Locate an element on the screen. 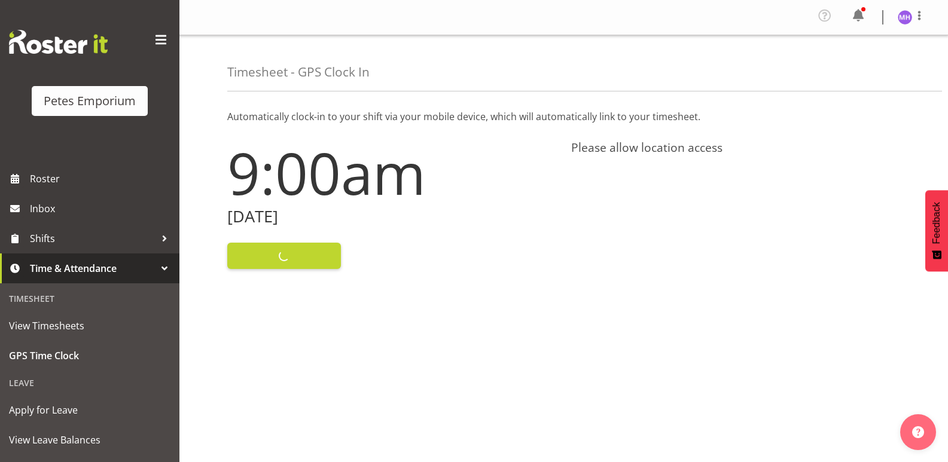 This screenshot has height=462, width=948. span: GPS Time Clock is located at coordinates (90, 356).